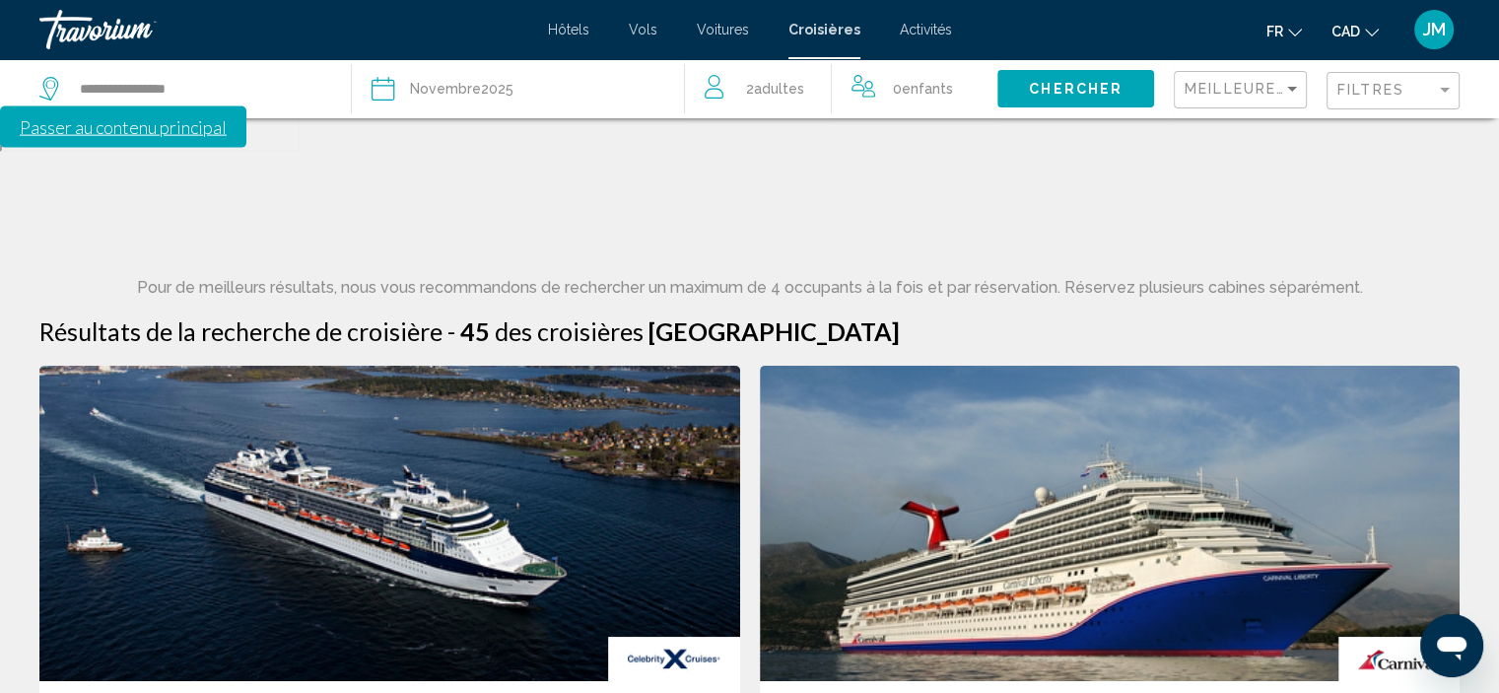 This screenshot has height=693, width=1499. I want to click on a: Voitures, so click(722, 30).